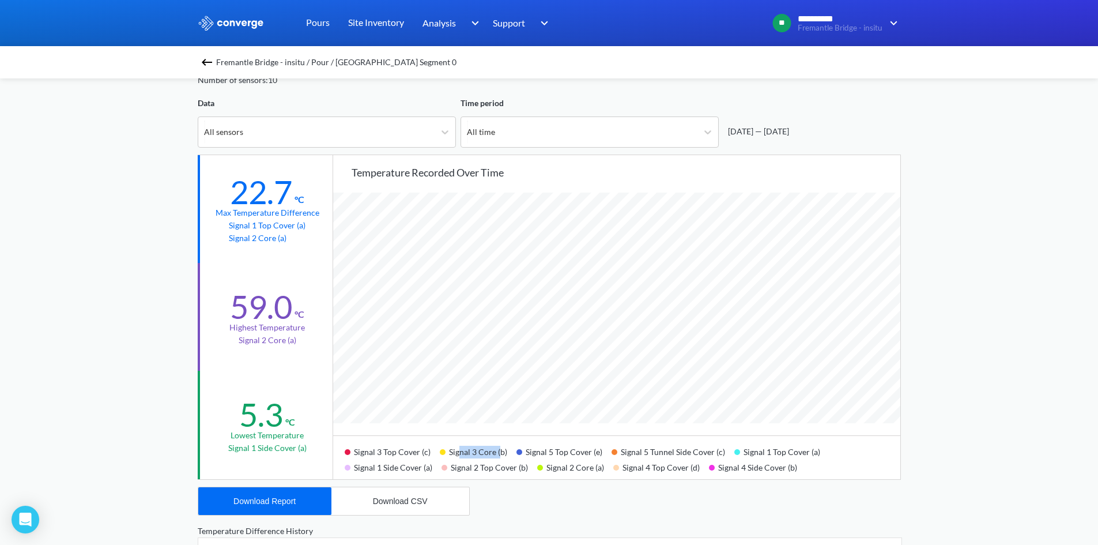  What do you see at coordinates (207, 62) in the screenshot?
I see `img: backspace.svg` at bounding box center [207, 62].